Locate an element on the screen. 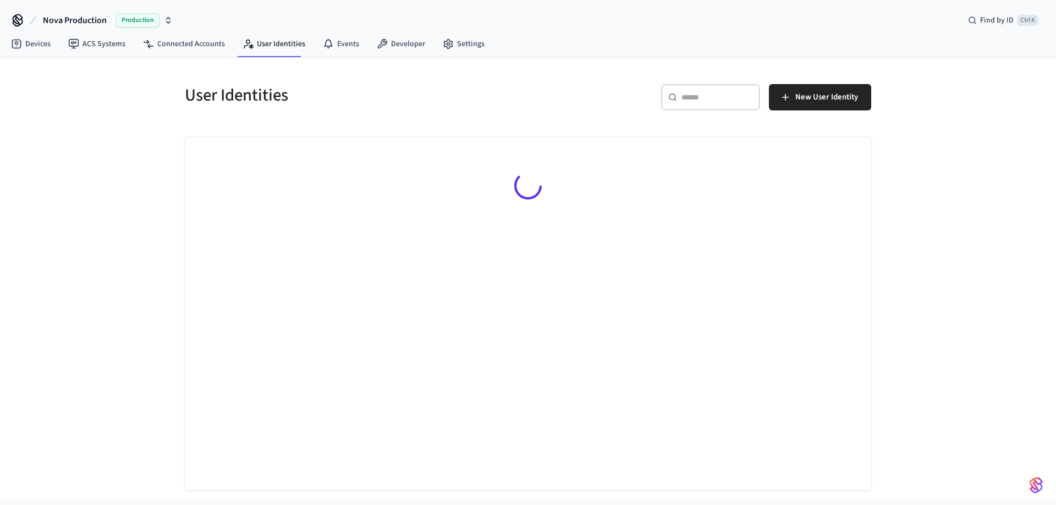 This screenshot has height=505, width=1056. a: Events is located at coordinates (341, 44).